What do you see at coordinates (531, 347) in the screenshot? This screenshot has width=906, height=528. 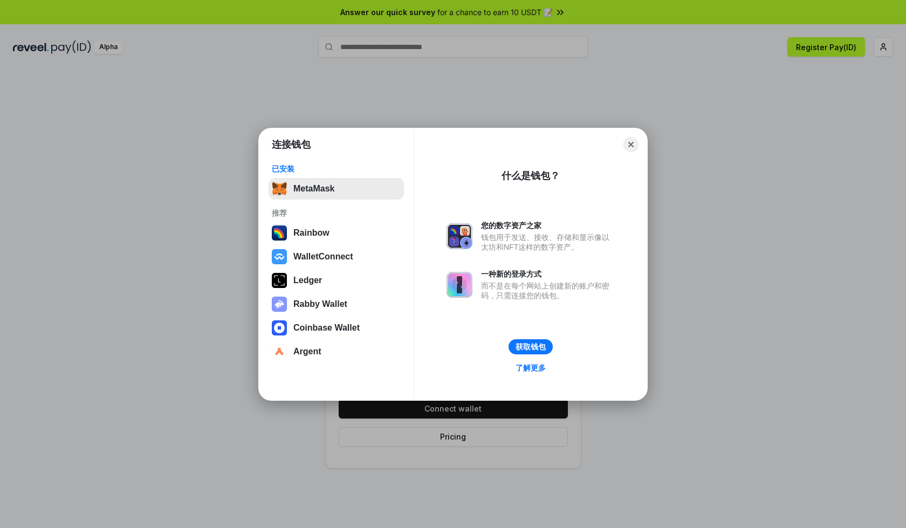 I see `button: 获取钱包` at bounding box center [531, 347].